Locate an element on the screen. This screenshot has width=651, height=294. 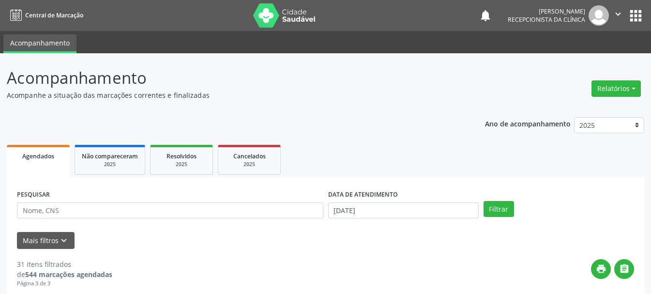
button: Relatórios is located at coordinates (616, 89).